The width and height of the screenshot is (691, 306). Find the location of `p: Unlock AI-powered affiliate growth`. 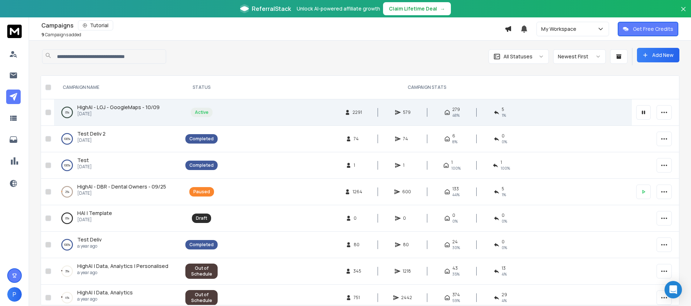

p: Unlock AI-powered affiliate growth is located at coordinates (338, 9).